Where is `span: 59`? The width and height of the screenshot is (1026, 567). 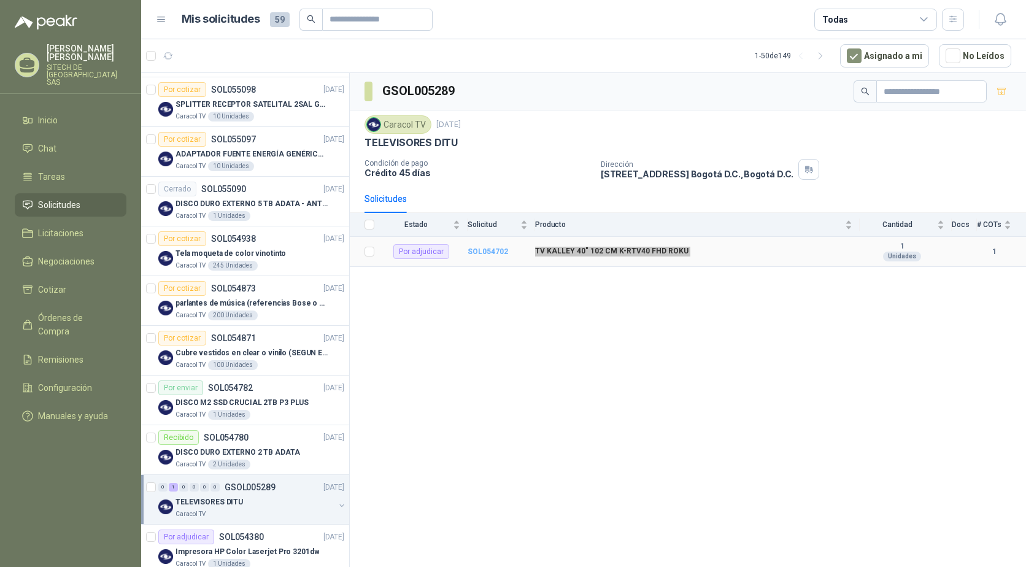 span: 59 is located at coordinates (280, 20).